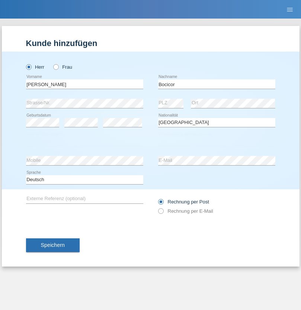 Image resolution: width=301 pixels, height=310 pixels. Describe the element at coordinates (62, 67) in the screenshot. I see `label: Frau` at that location.